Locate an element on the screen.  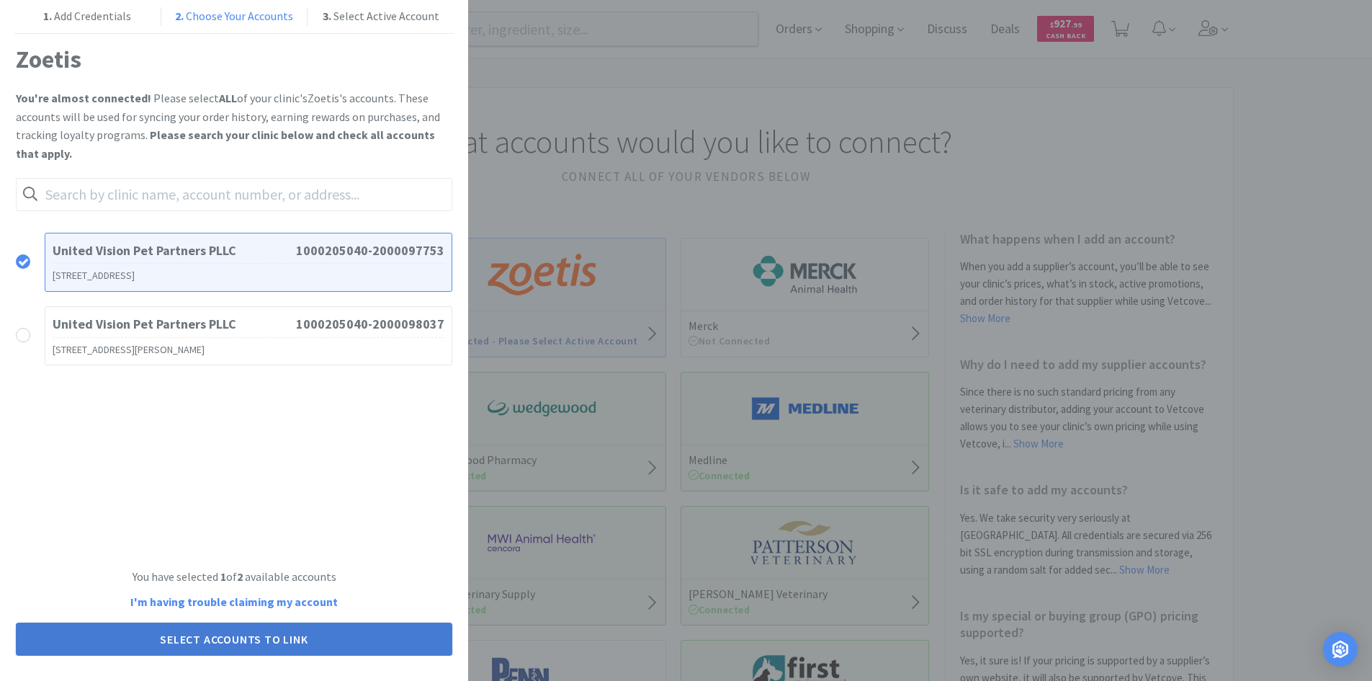
strong: 2 is located at coordinates (240, 576).